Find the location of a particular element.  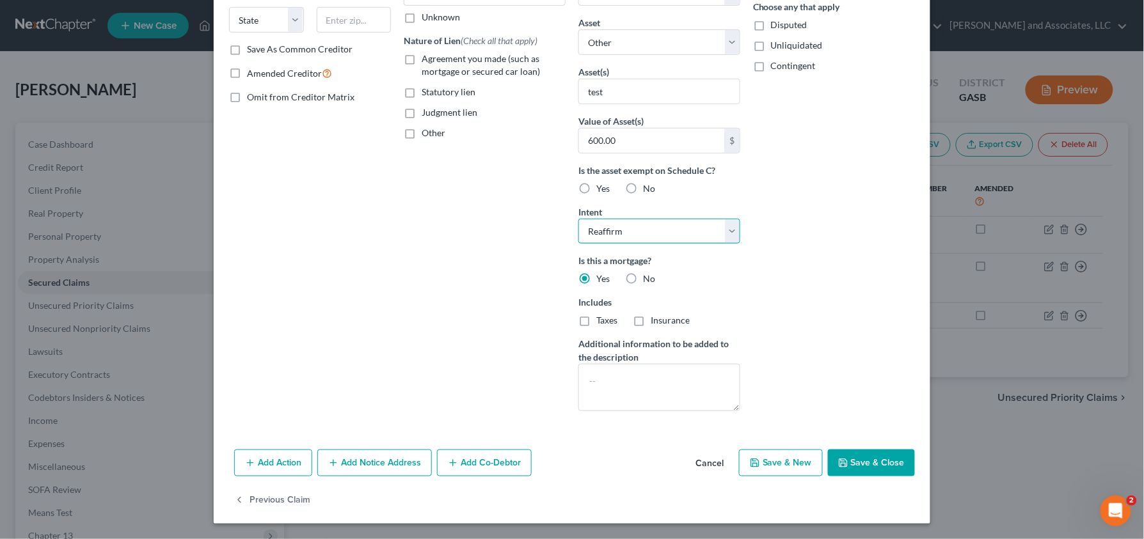

label: Asset(s) is located at coordinates (594, 72).